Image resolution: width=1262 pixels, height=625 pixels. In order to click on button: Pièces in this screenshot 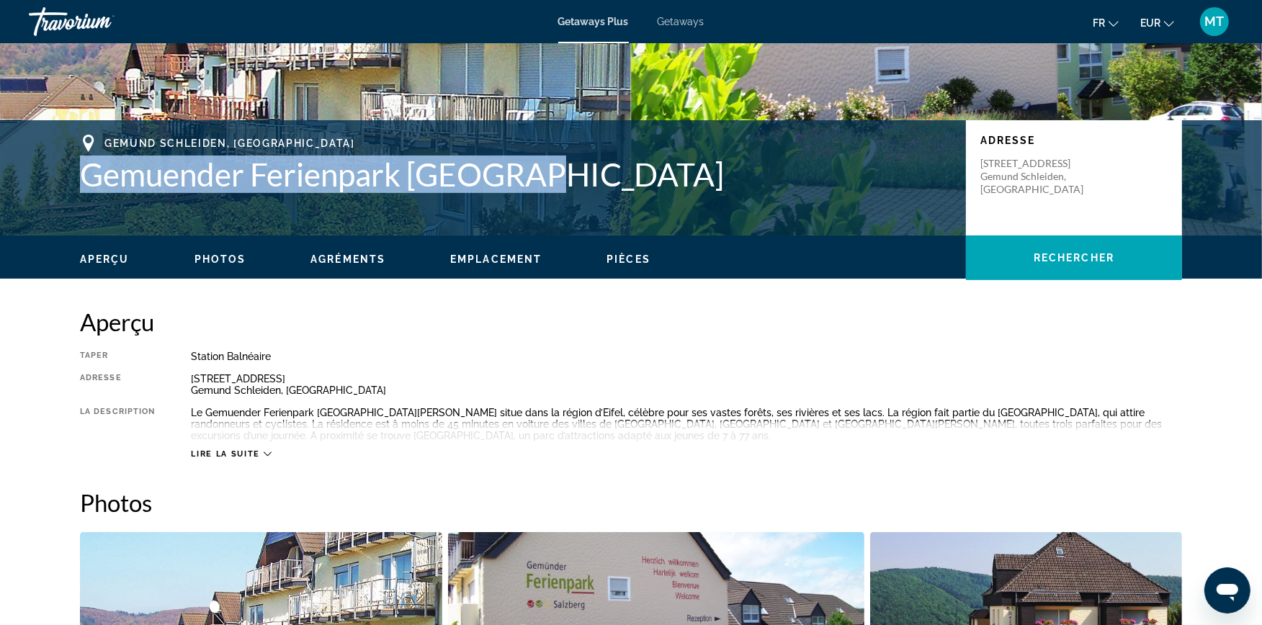, I will do `click(628, 259)`.